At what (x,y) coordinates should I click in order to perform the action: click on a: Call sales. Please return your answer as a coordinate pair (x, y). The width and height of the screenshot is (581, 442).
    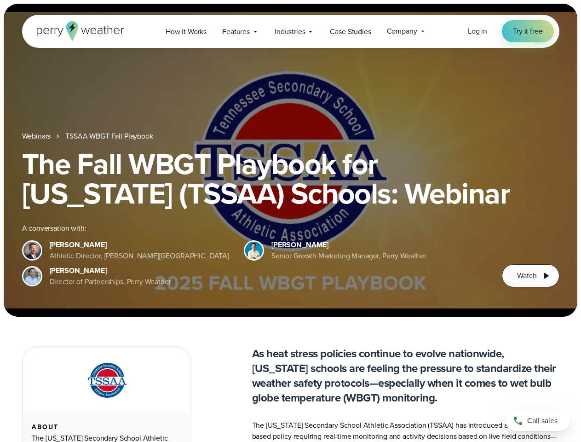
    Looking at the image, I should click on (538, 421).